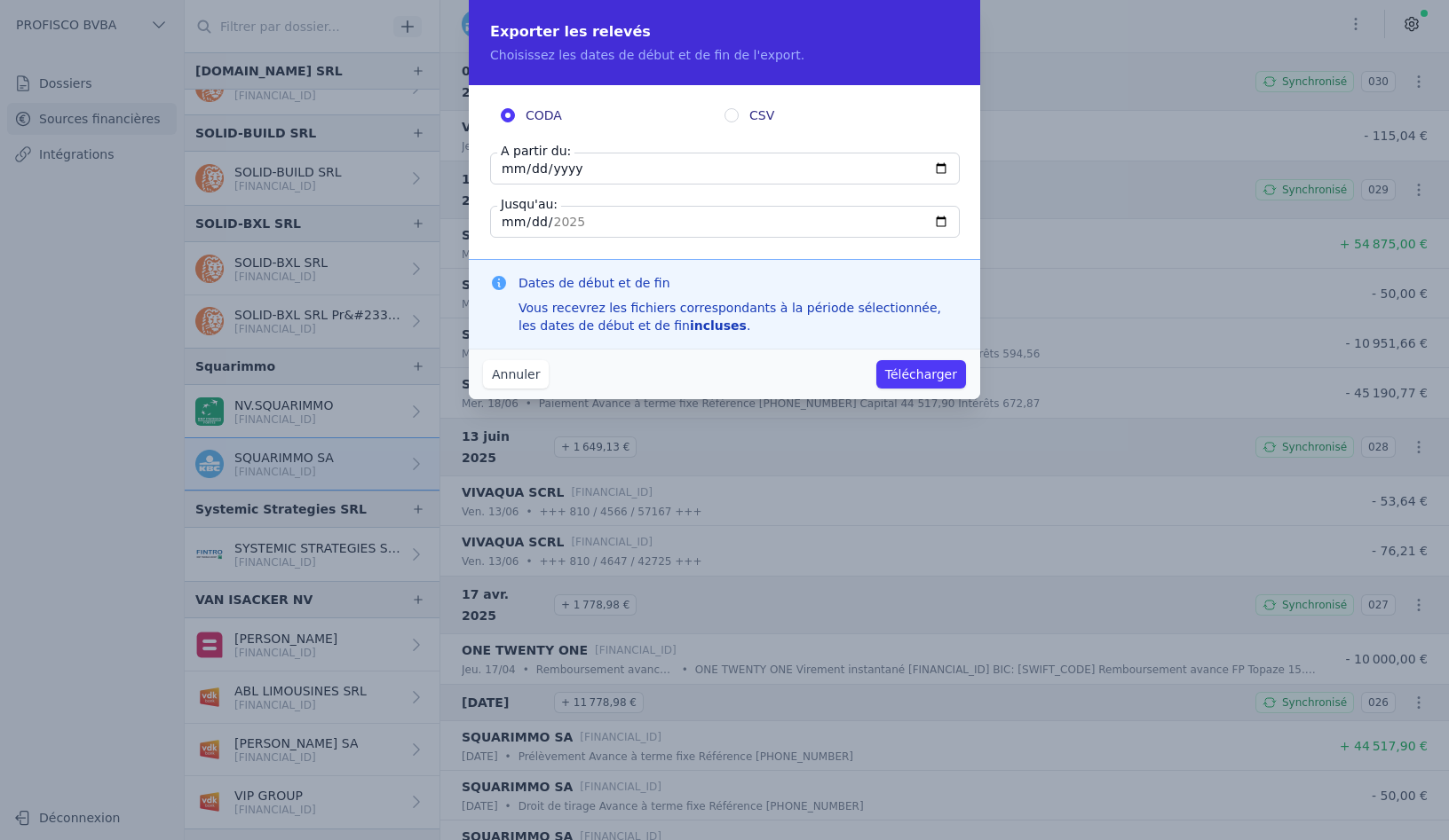 Image resolution: width=1449 pixels, height=840 pixels. I want to click on span: CODA, so click(543, 116).